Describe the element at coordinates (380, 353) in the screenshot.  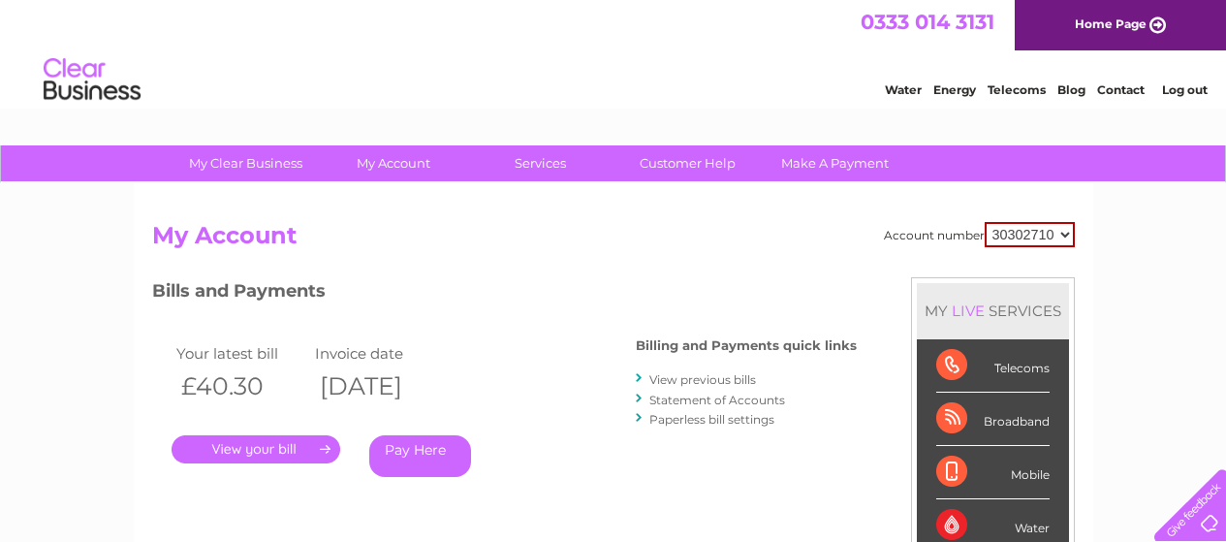
I see `td: Invoice date` at that location.